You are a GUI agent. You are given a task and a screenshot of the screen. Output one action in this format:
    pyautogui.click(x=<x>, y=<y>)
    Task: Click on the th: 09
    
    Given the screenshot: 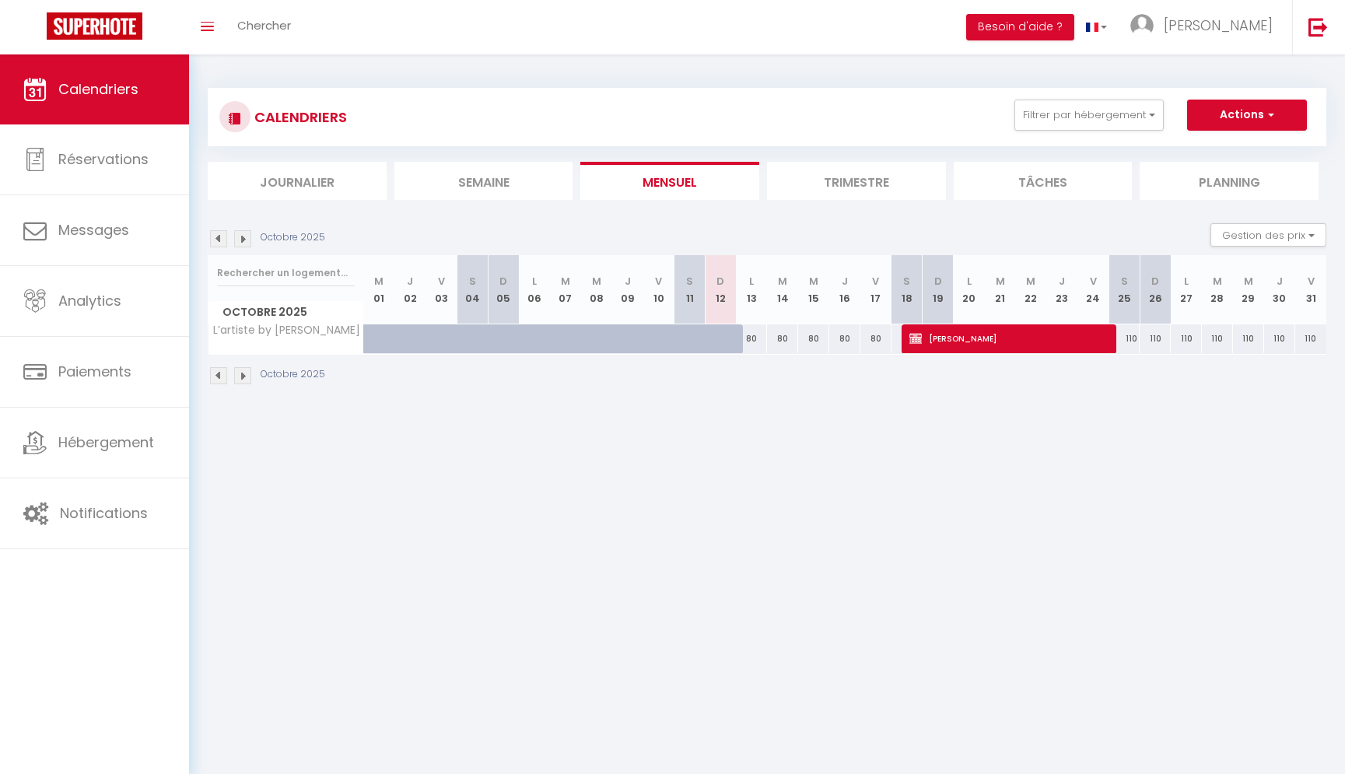 What is the action you would take?
    pyautogui.click(x=628, y=289)
    